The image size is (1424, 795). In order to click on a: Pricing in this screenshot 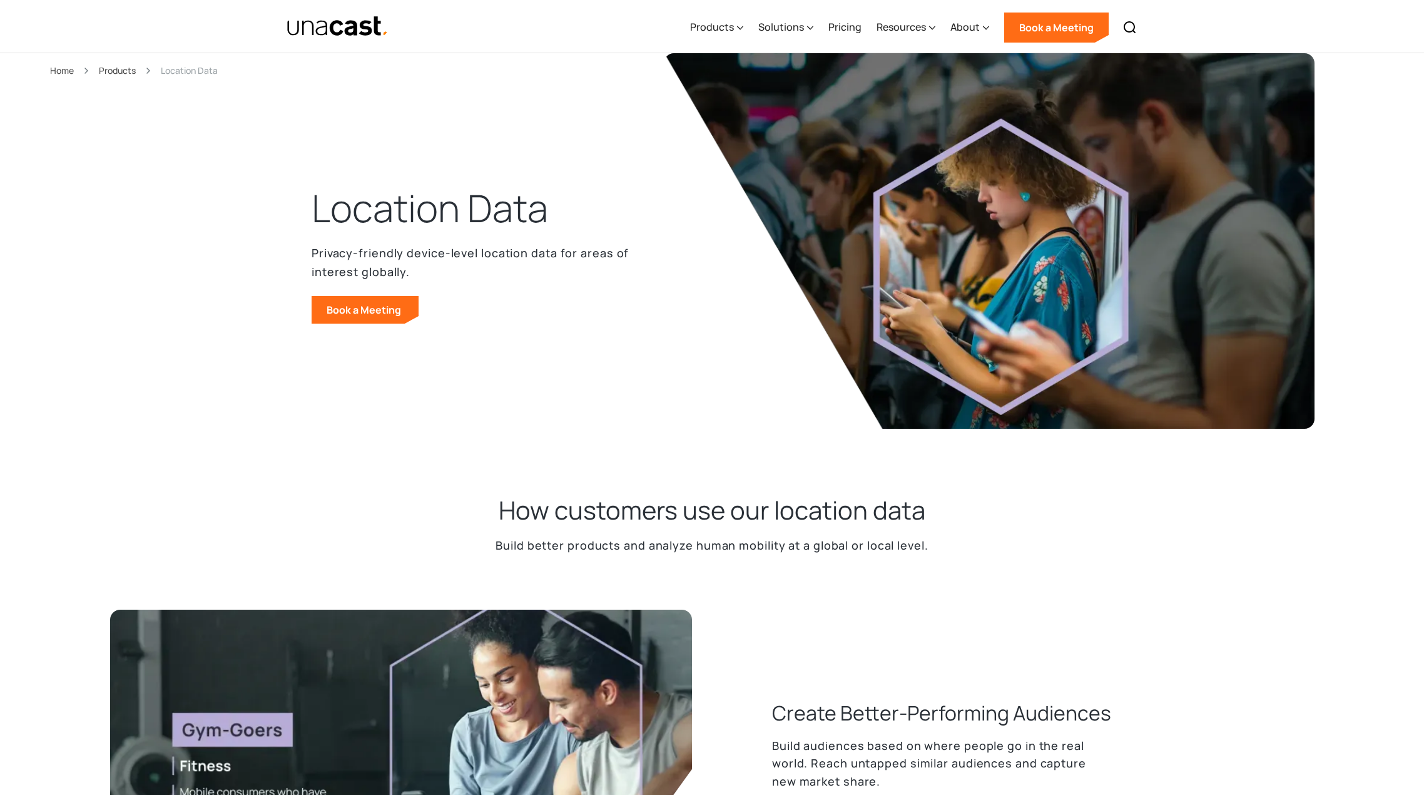, I will do `click(845, 28)`.